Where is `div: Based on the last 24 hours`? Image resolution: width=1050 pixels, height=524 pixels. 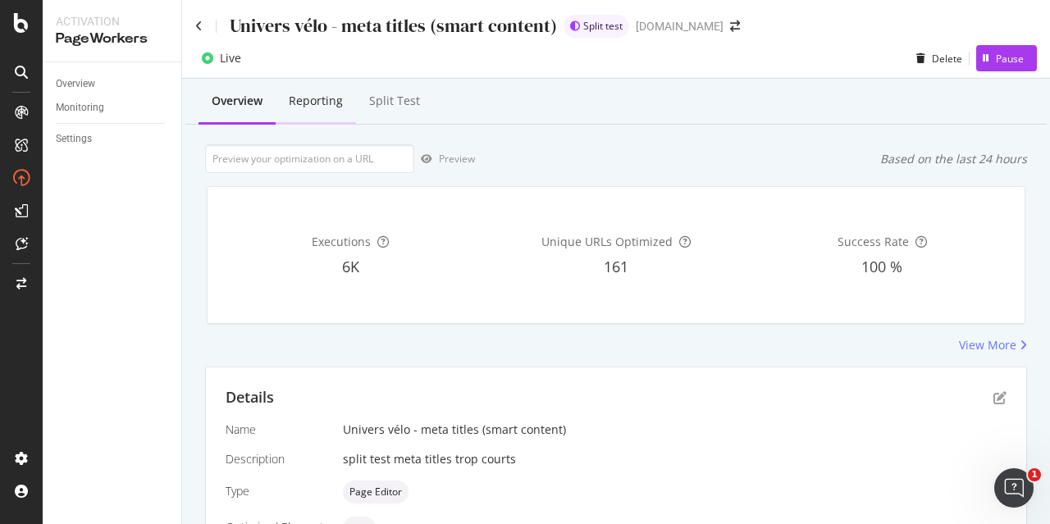
div: Based on the last 24 hours is located at coordinates (953, 159).